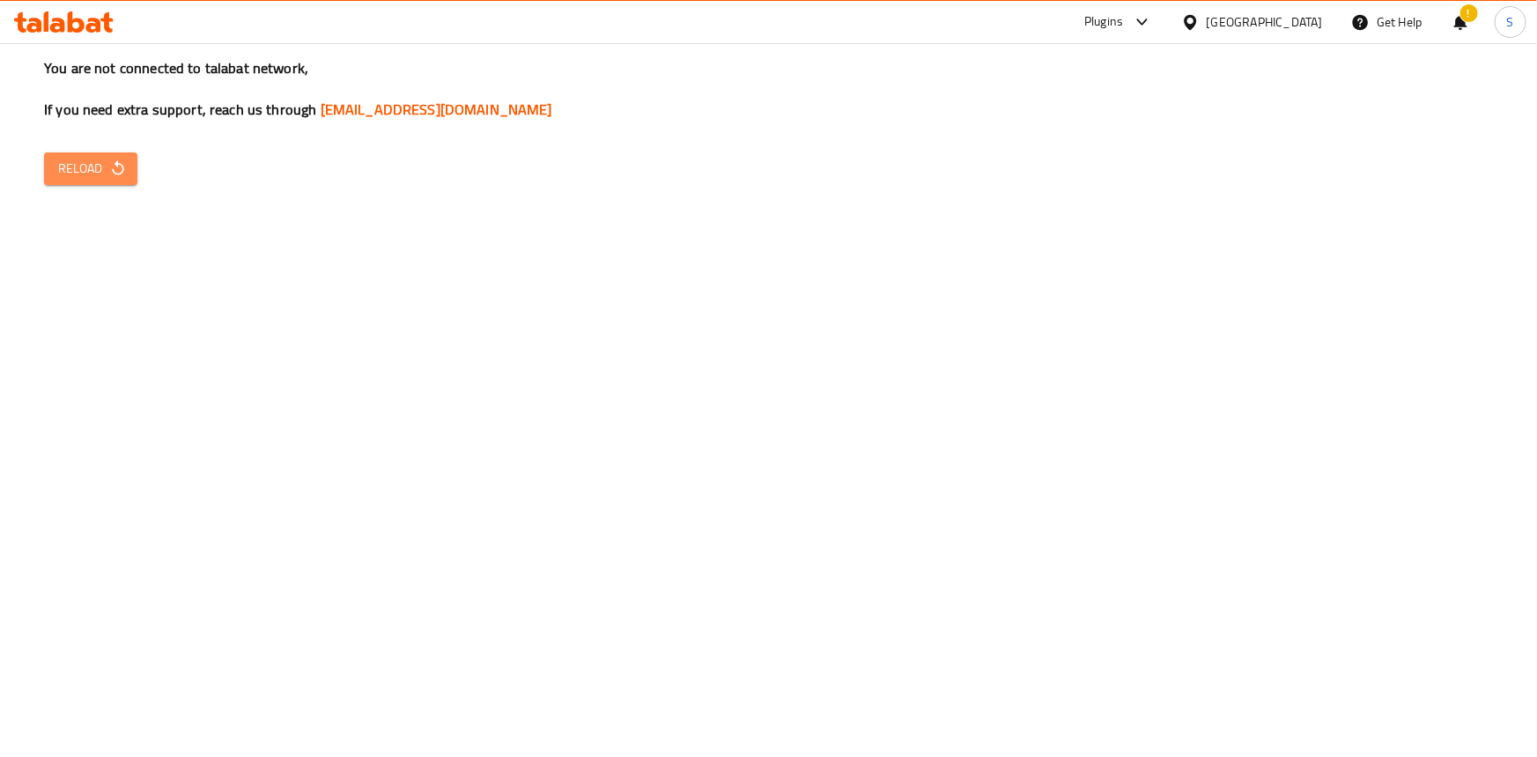 This screenshot has width=1537, height=757. What do you see at coordinates (1511, 22) in the screenshot?
I see `span: S` at bounding box center [1511, 22].